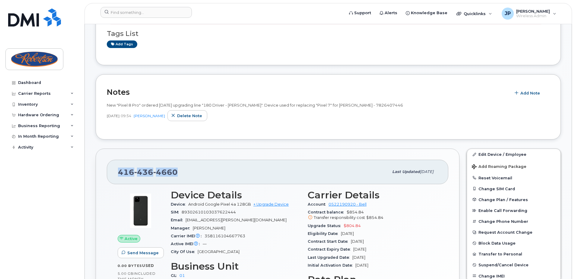  Describe the element at coordinates (187, 116) in the screenshot. I see `button: Delete note` at that location.